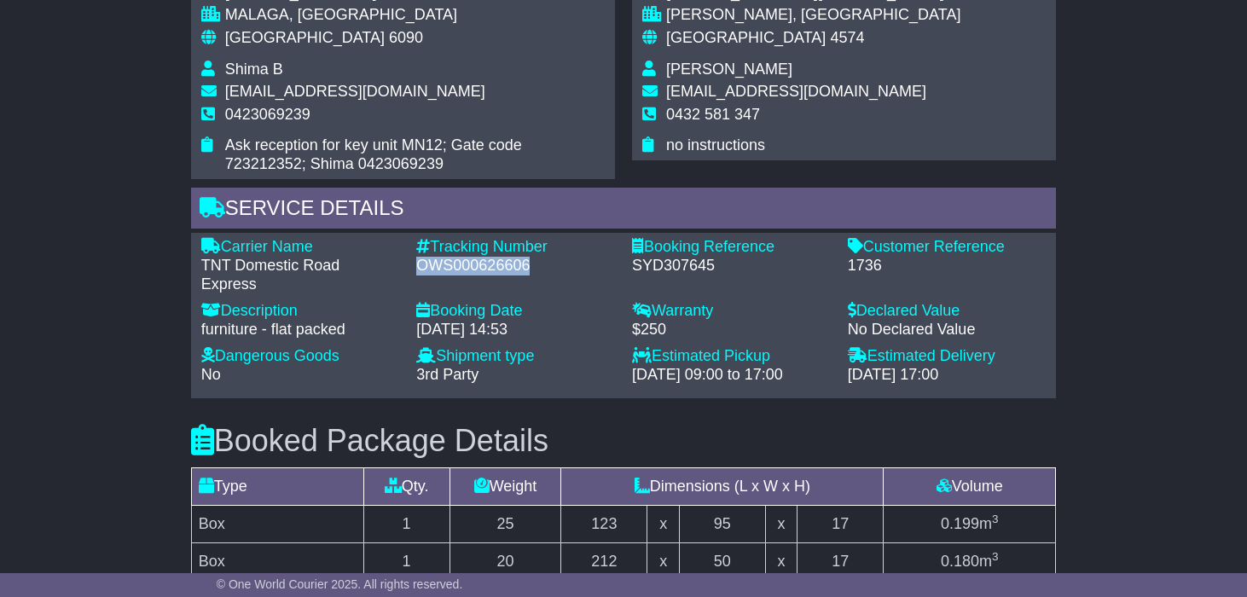 The width and height of the screenshot is (1247, 597). What do you see at coordinates (604, 562) in the screenshot?
I see `td: 212` at bounding box center [604, 562].